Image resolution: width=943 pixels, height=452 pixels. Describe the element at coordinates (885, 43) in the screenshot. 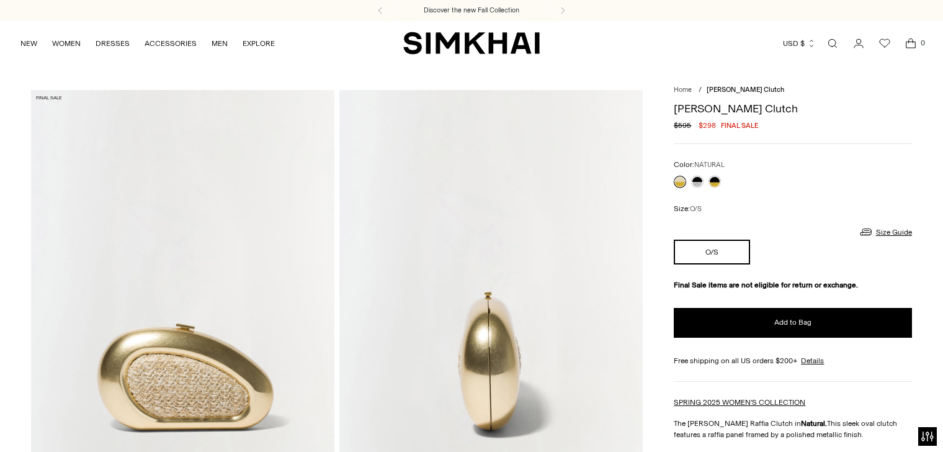

I see `a: Wishlist` at that location.